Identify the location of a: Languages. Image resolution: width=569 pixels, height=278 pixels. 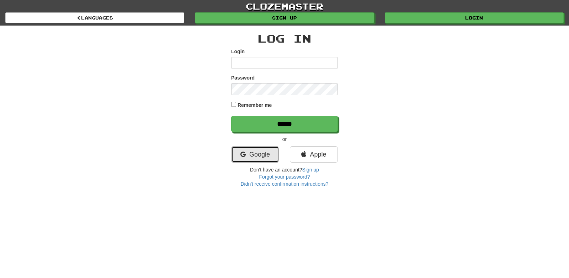
(95, 18).